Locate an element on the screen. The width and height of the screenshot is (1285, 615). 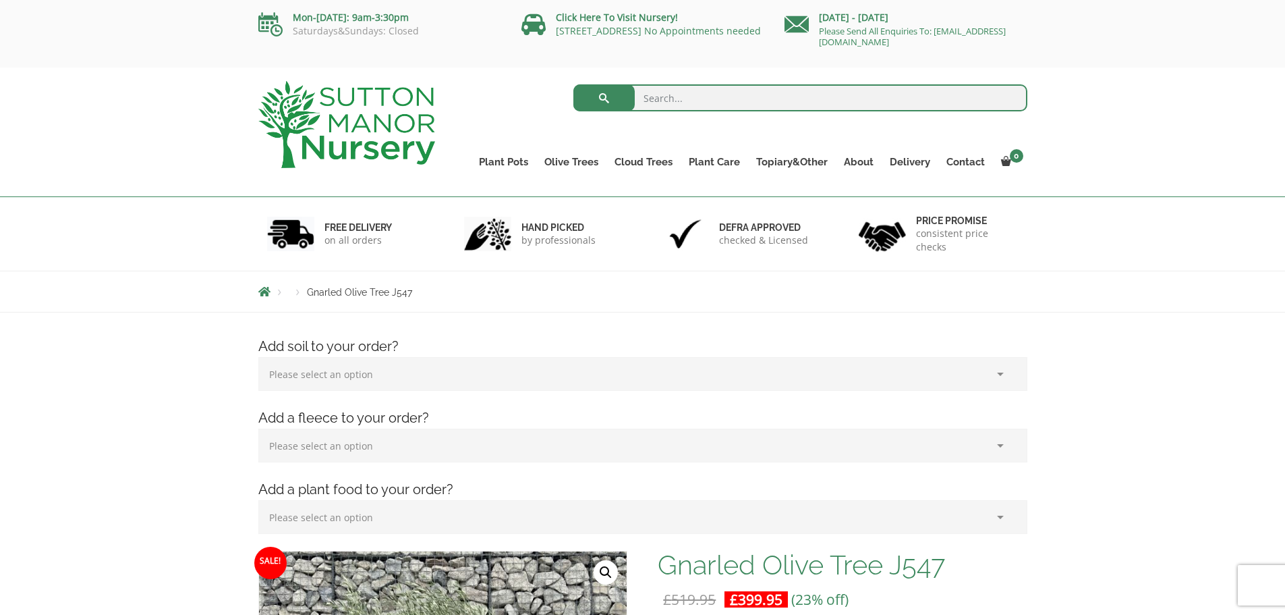
h4: Add a plant food to your order? is located at coordinates (643, 489).